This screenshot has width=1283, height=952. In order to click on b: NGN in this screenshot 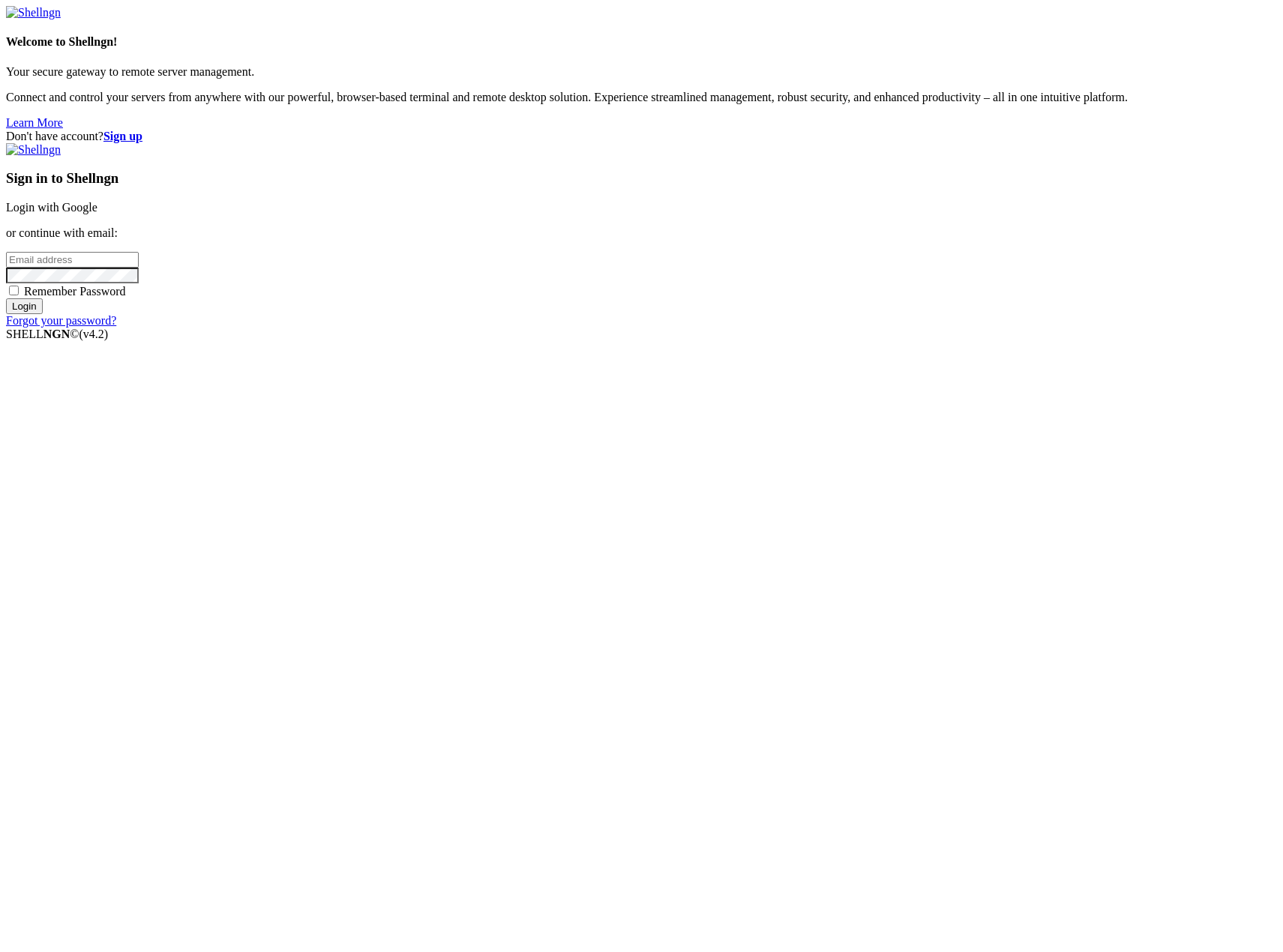, I will do `click(57, 333)`.